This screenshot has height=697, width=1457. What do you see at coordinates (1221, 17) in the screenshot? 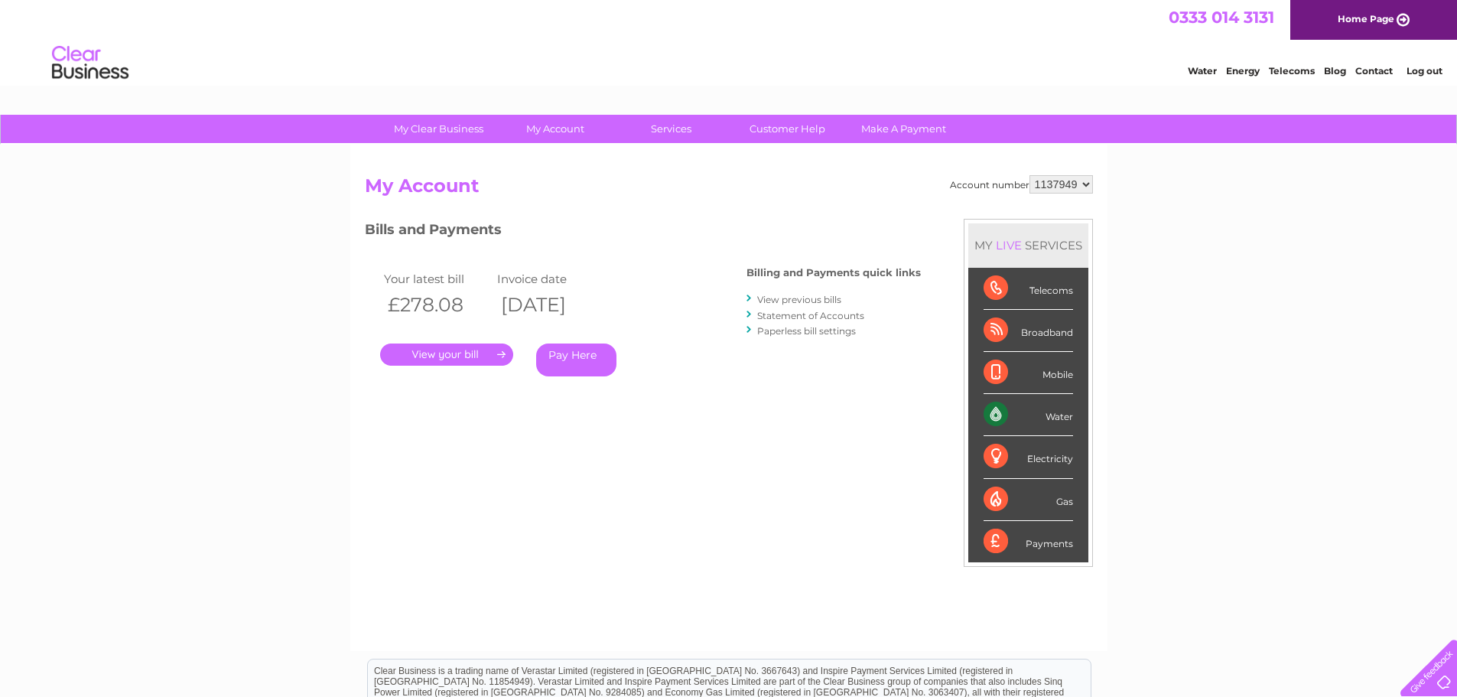
I see `span: 0333 014 3131` at bounding box center [1221, 17].